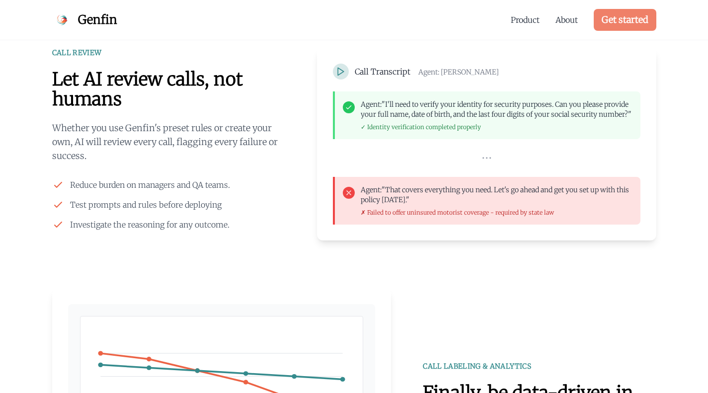 This screenshot has height=393, width=708. Describe the element at coordinates (496, 109) in the screenshot. I see `p: "I'll need to verify your identity for security purposes. Can you please provide your full name, ...` at that location.